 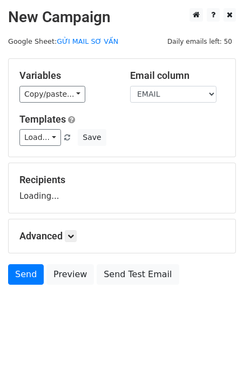 I want to click on h5: Advanced, so click(x=122, y=236).